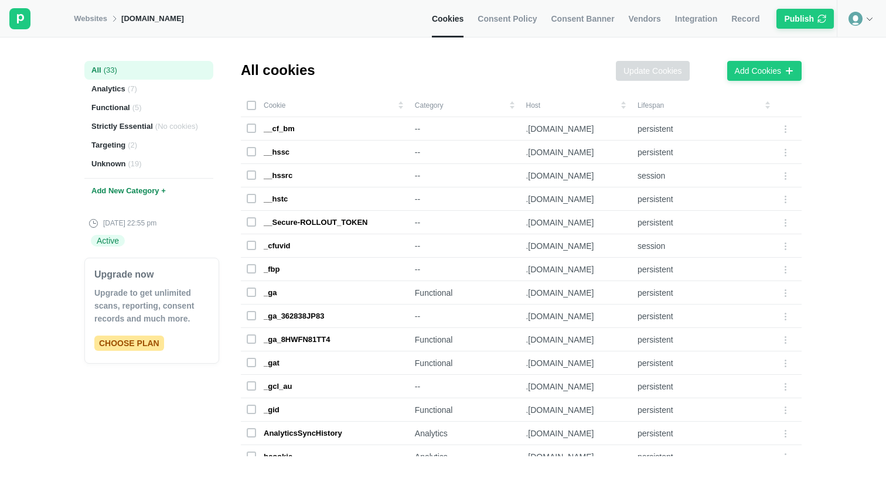  What do you see at coordinates (293, 316) in the screenshot?
I see `div: _ga_362838JP83` at bounding box center [293, 316].